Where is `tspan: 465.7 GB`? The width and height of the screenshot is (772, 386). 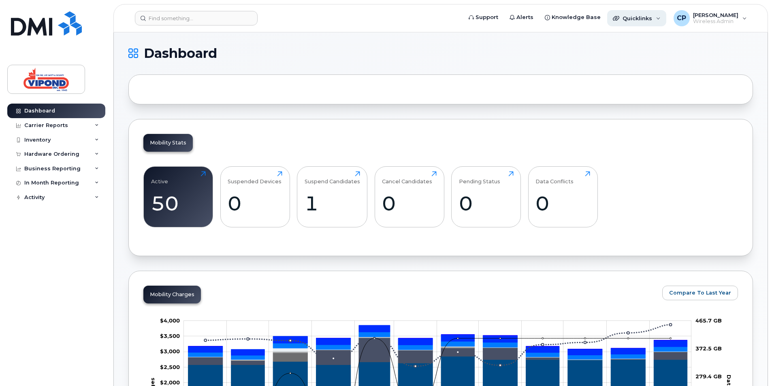
tspan: 465.7 GB is located at coordinates (708, 321).